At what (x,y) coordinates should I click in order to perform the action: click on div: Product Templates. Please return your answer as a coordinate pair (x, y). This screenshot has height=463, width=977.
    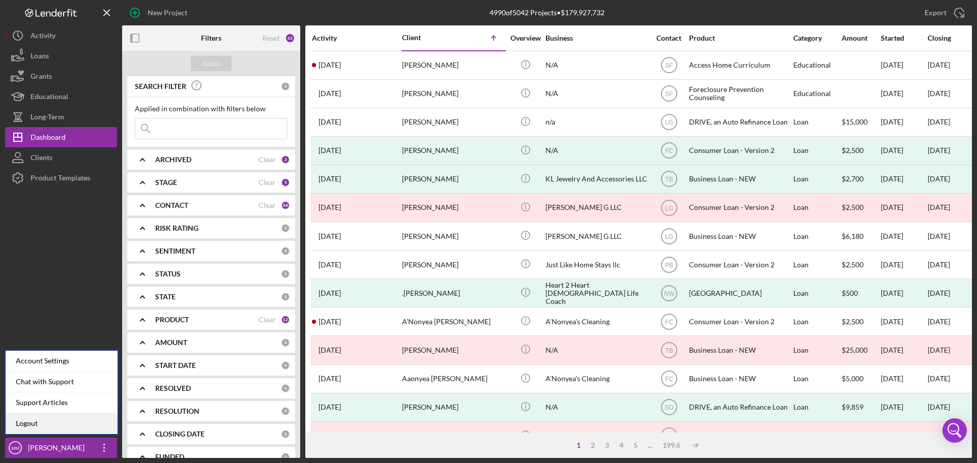
    Looking at the image, I should click on (60, 179).